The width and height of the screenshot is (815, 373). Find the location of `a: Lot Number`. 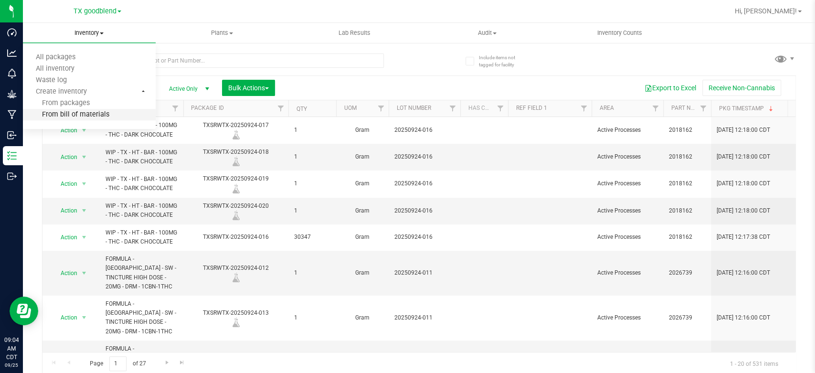

a: Lot Number is located at coordinates (413, 108).